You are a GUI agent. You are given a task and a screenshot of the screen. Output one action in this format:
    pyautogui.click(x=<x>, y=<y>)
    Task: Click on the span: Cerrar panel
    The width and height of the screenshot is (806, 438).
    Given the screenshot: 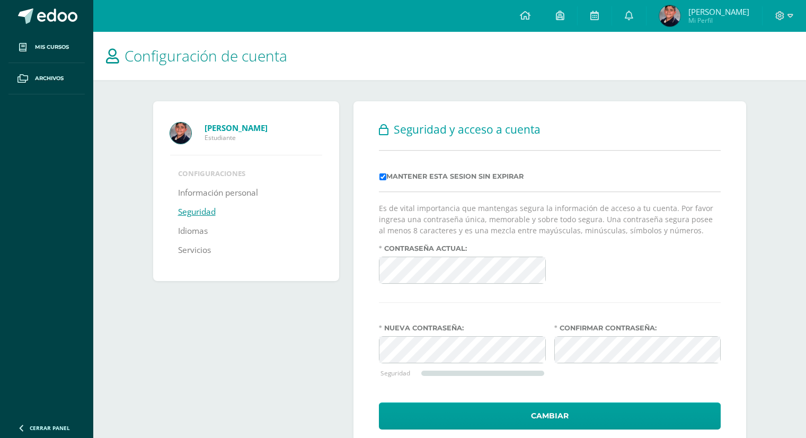 What is the action you would take?
    pyautogui.click(x=50, y=428)
    